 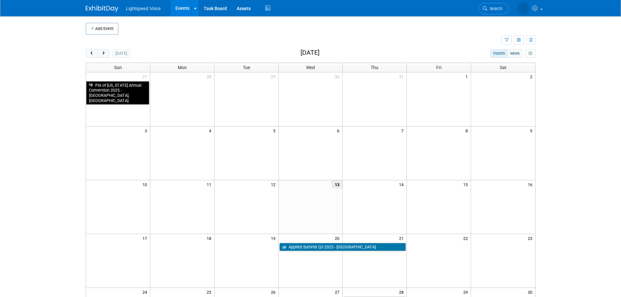 What do you see at coordinates (103, 53) in the screenshot?
I see `button: next` at bounding box center [103, 53].